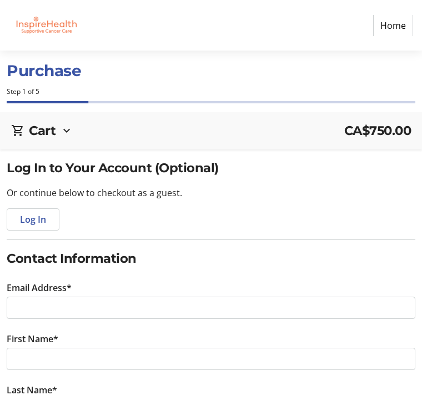  What do you see at coordinates (393, 26) in the screenshot?
I see `a: Home` at bounding box center [393, 26].